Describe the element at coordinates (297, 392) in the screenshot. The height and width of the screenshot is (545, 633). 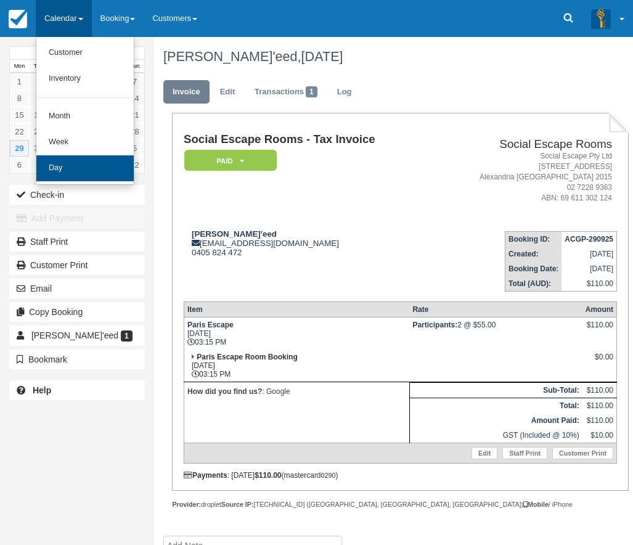
I see `p: : Google` at that location.